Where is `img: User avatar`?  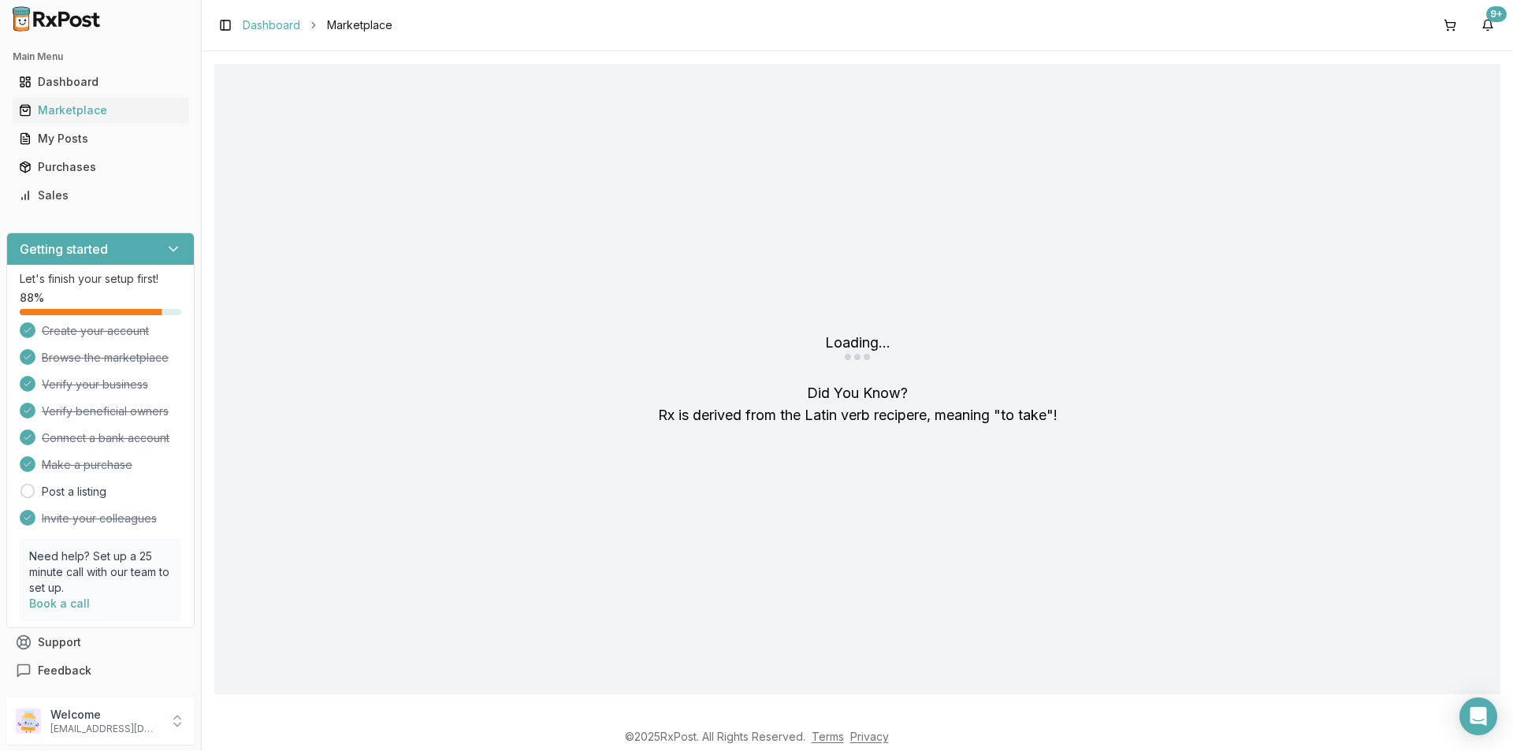
img: User avatar is located at coordinates (28, 721).